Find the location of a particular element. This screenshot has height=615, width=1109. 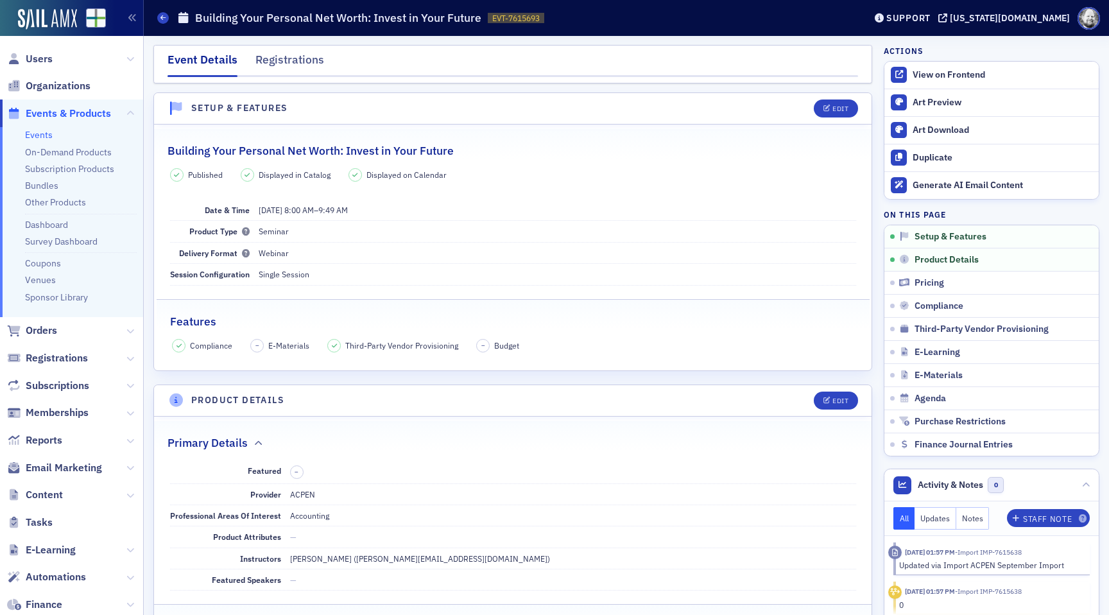

button: Generate AI Email Content is located at coordinates (991, 185).